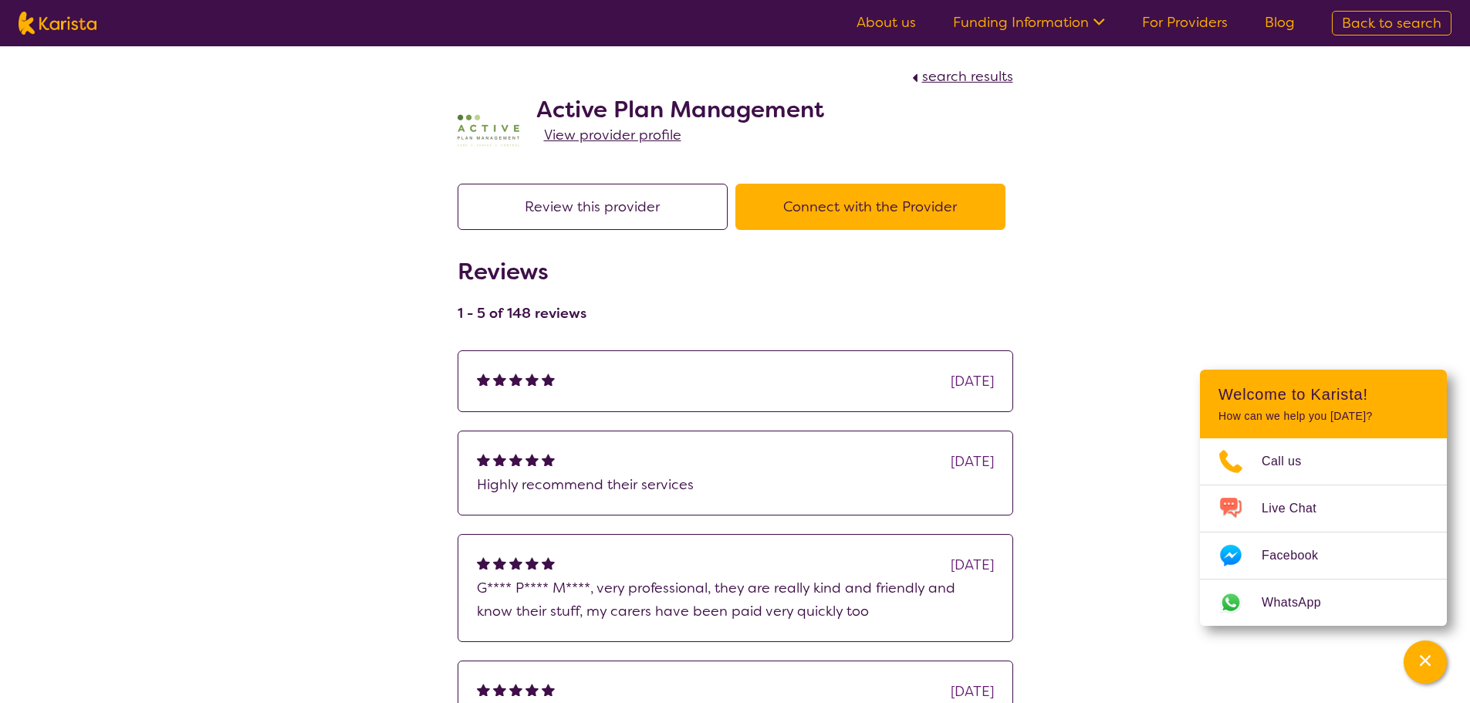  What do you see at coordinates (870, 207) in the screenshot?
I see `button: Connect with the Provider` at bounding box center [870, 207].